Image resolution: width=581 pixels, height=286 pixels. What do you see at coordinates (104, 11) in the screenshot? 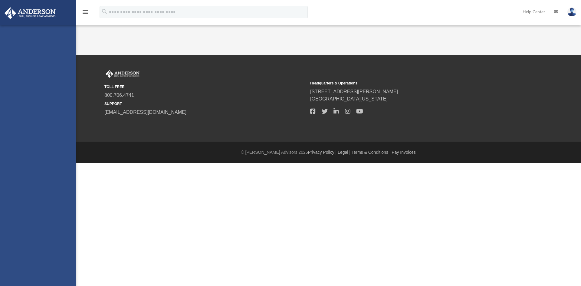
I see `i: search` at bounding box center [104, 11].